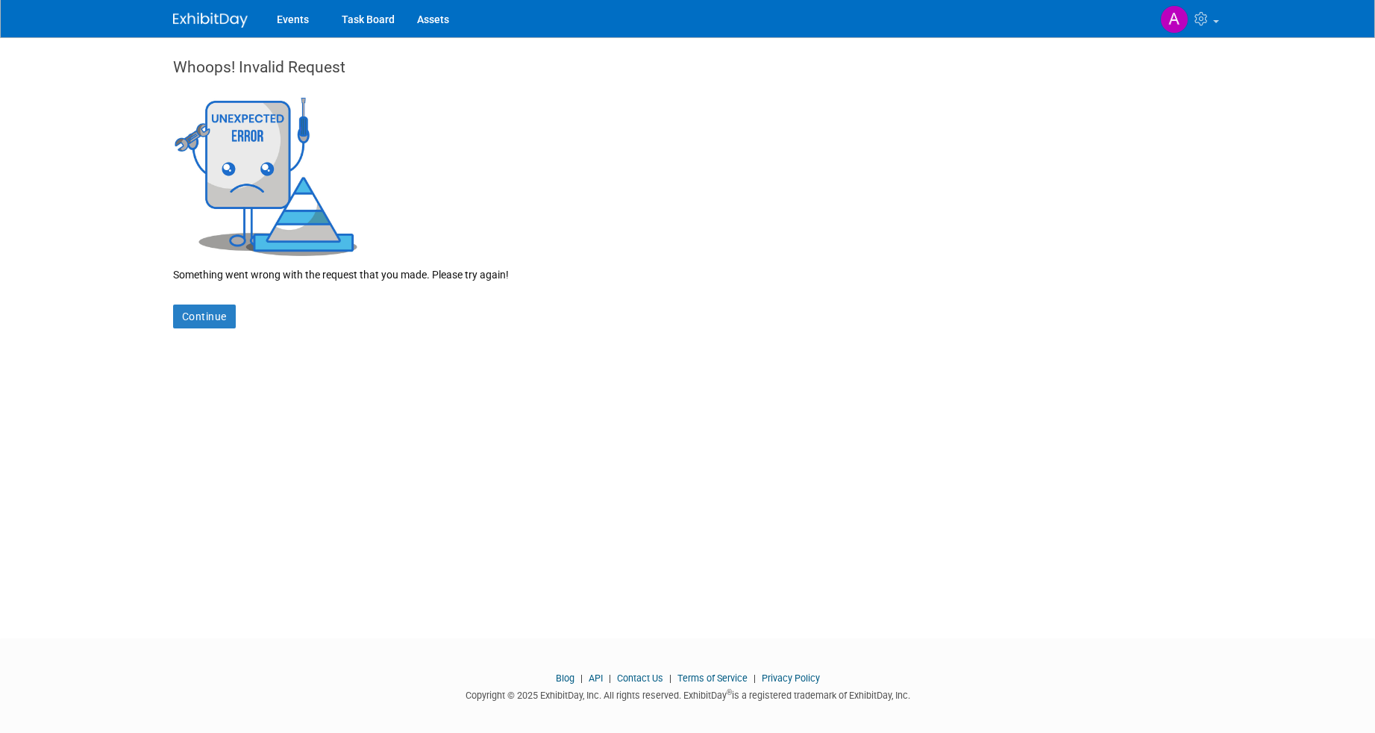 The height and width of the screenshot is (733, 1375). I want to click on a: Terms of Service, so click(713, 678).